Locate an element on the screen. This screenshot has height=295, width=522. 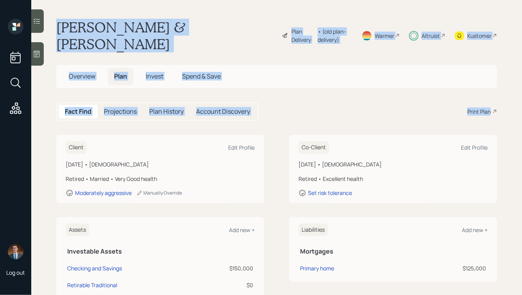
div: Manually Override is located at coordinates (159, 192).